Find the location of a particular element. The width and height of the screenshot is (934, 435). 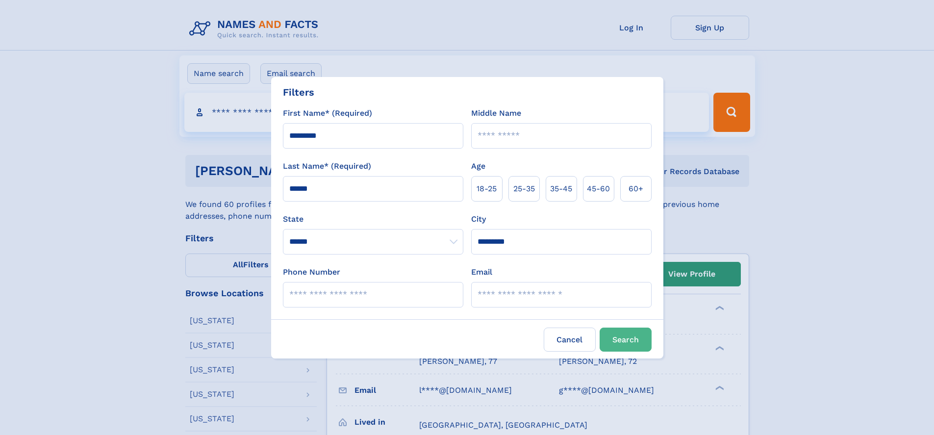

label: Cancel is located at coordinates (570, 339).